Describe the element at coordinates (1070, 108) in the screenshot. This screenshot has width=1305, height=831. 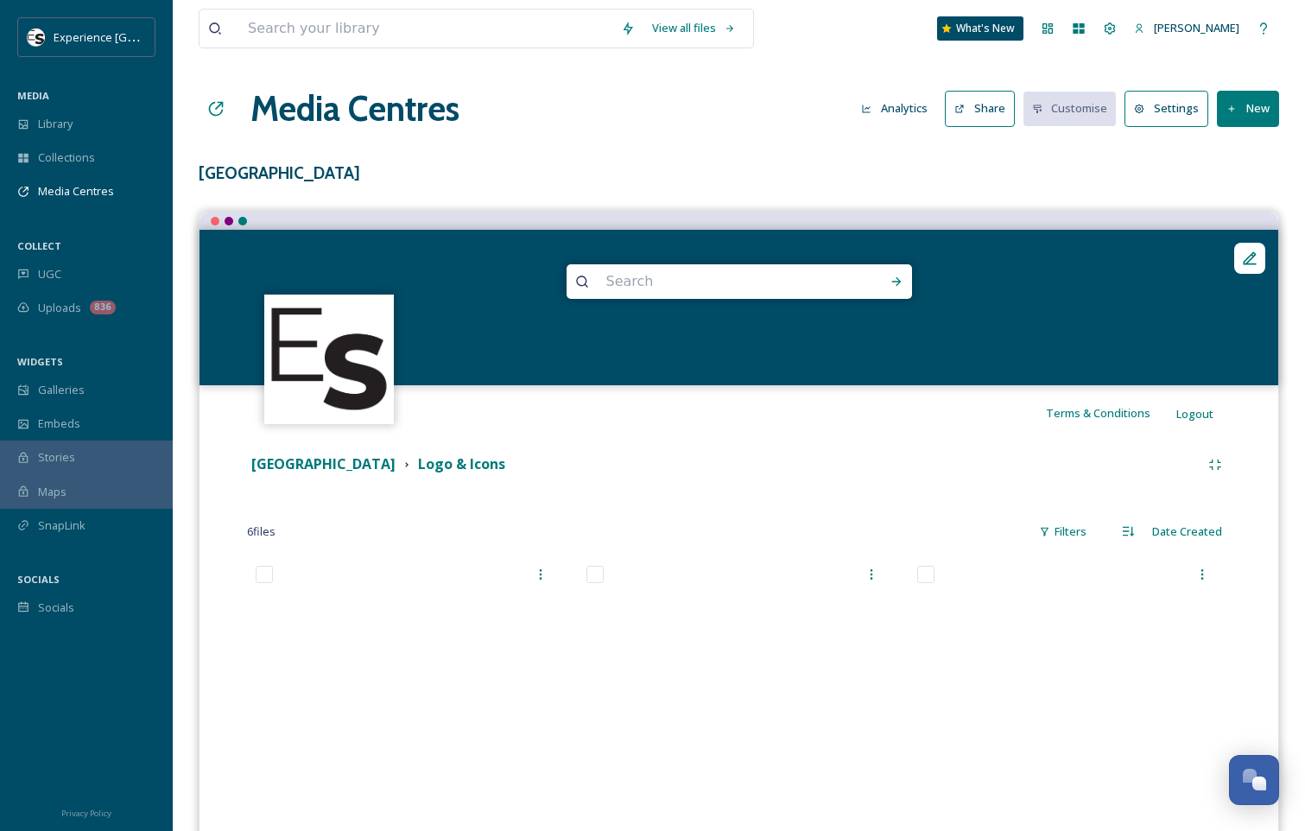
I see `button: Customise` at that location.